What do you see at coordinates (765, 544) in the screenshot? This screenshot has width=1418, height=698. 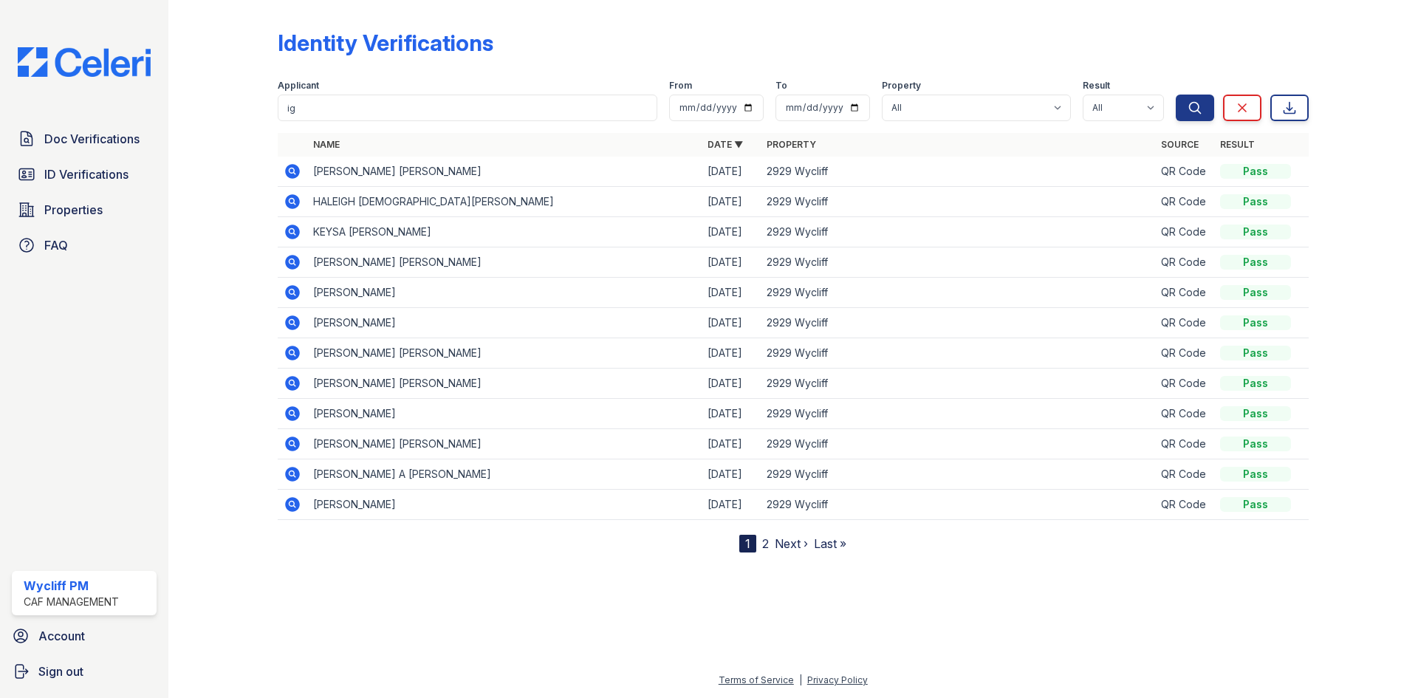 I see `a: 2` at bounding box center [765, 544].